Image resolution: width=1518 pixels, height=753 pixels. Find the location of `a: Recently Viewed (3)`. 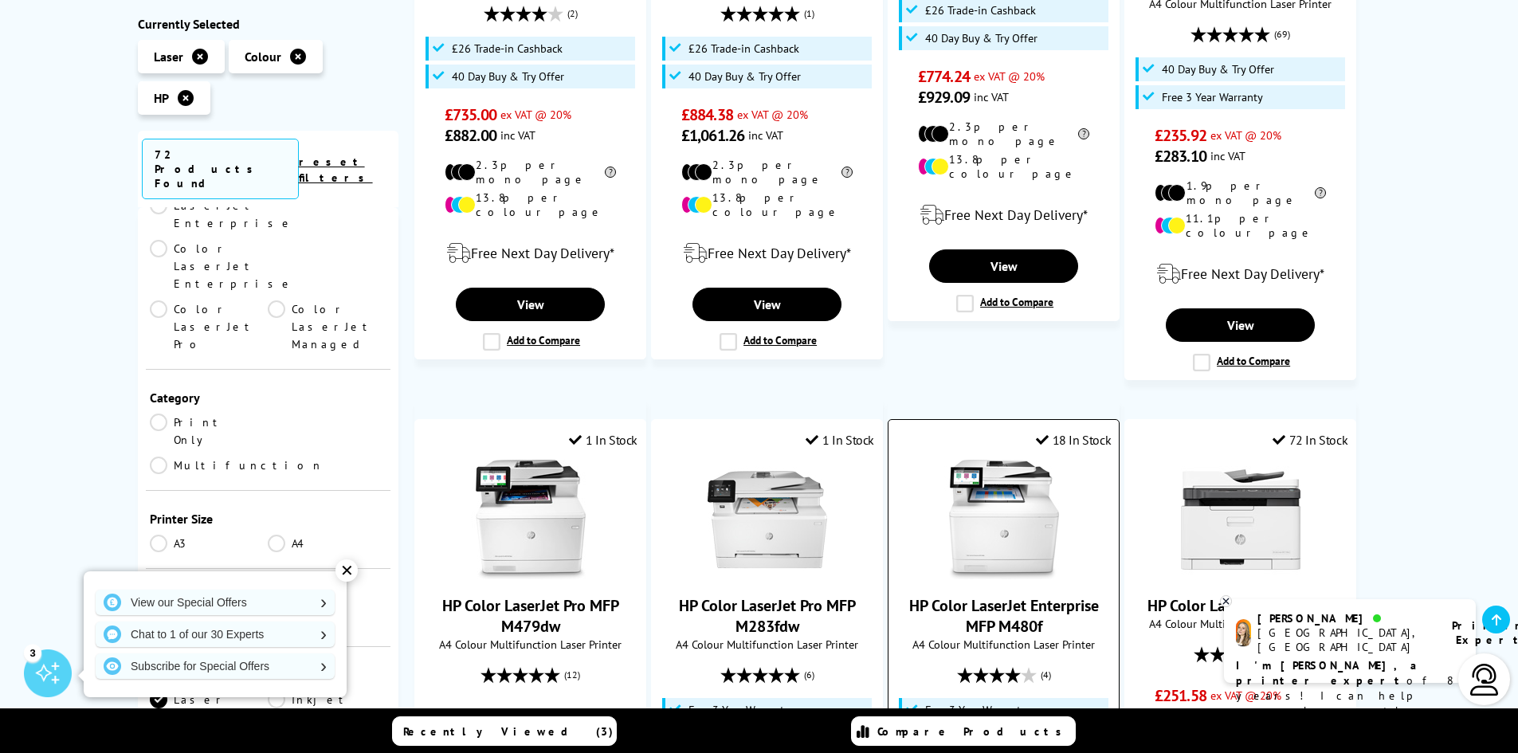

a: Recently Viewed (3) is located at coordinates (504, 731).